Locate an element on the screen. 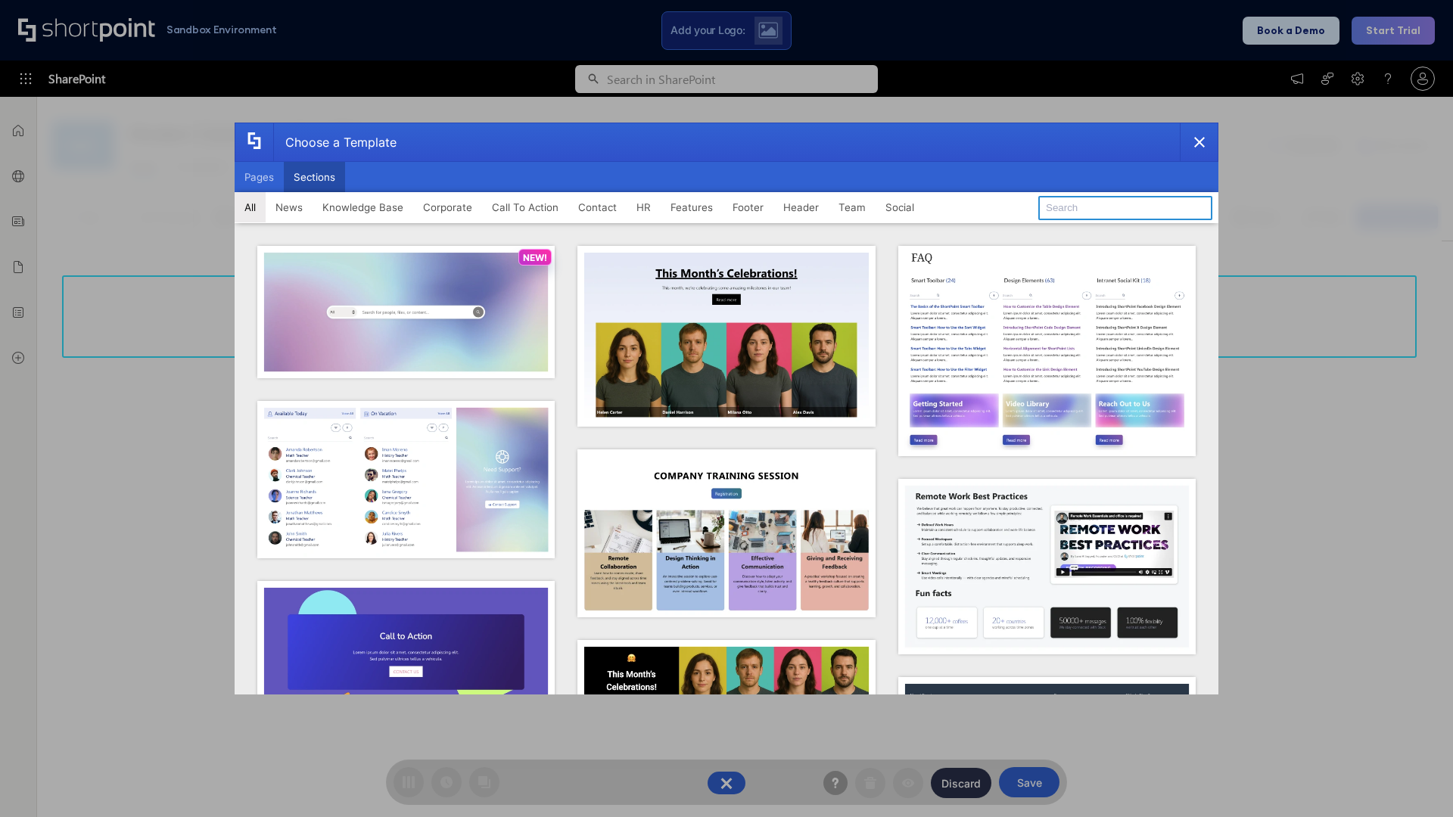 This screenshot has width=1453, height=817. button: Header is located at coordinates (801, 207).